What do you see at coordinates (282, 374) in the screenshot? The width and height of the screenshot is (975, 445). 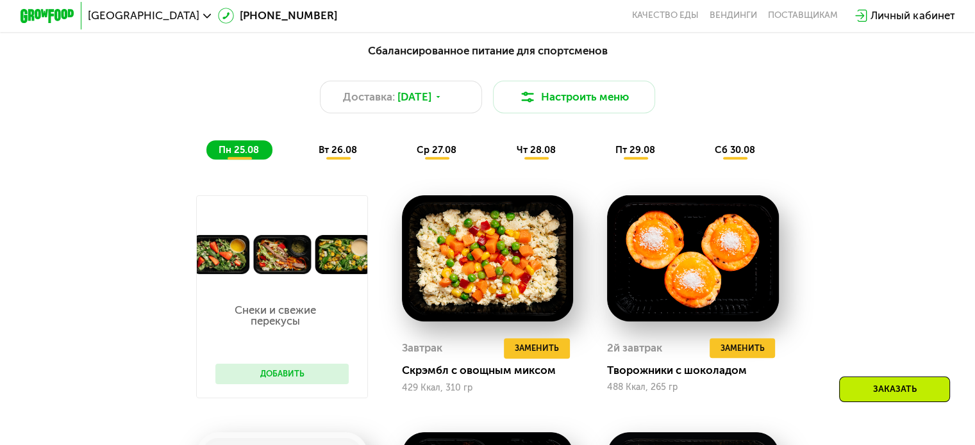 I see `button: Добавить` at bounding box center [282, 374].